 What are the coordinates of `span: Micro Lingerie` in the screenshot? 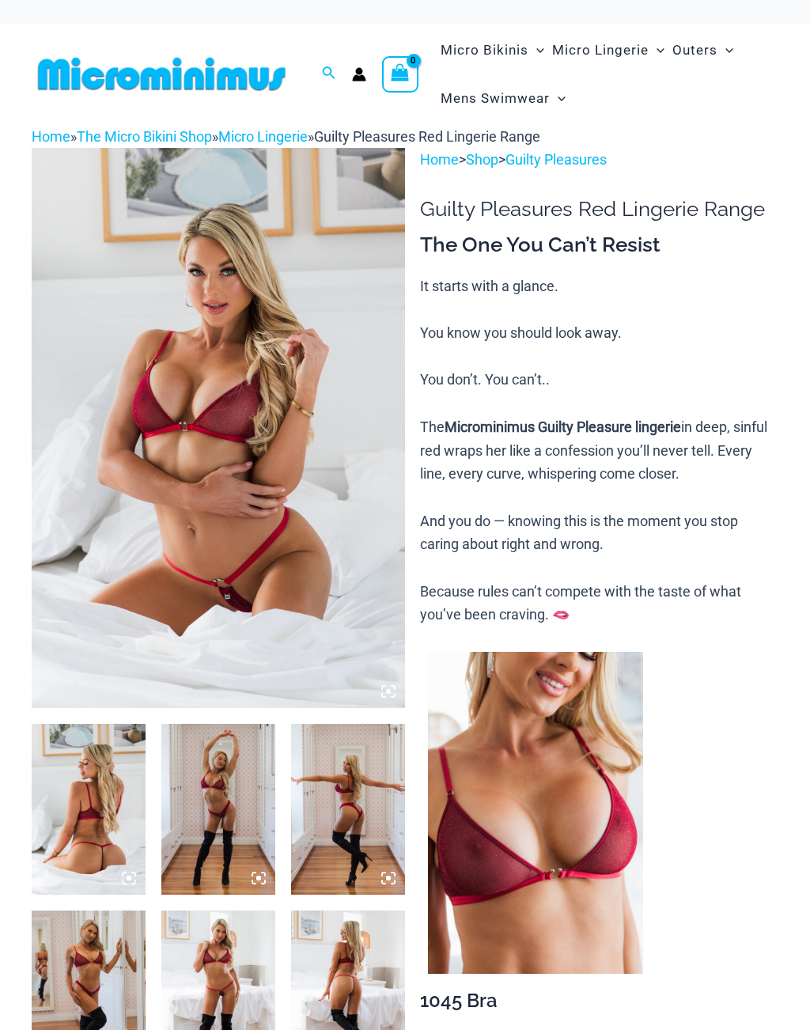 It's located at (601, 50).